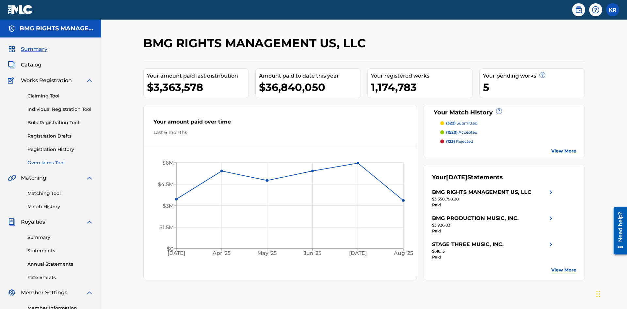  Describe the element at coordinates (493, 252) in the screenshot. I see `div: $616.15` at that location.